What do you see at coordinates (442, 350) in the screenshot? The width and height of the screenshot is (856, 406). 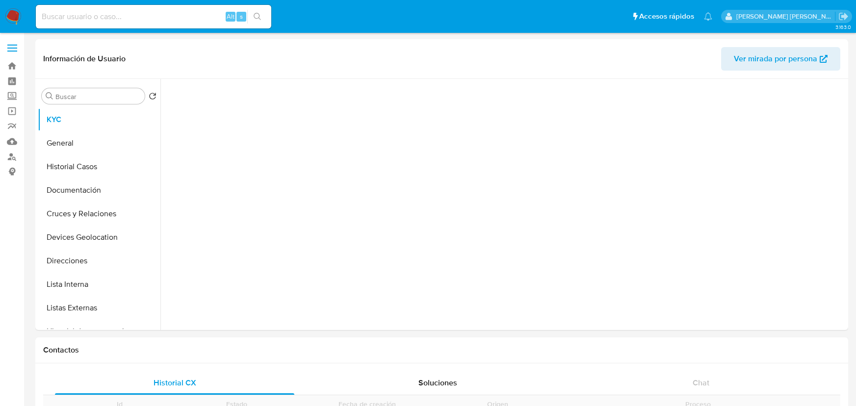 I see `h1: Contactos` at bounding box center [442, 350].